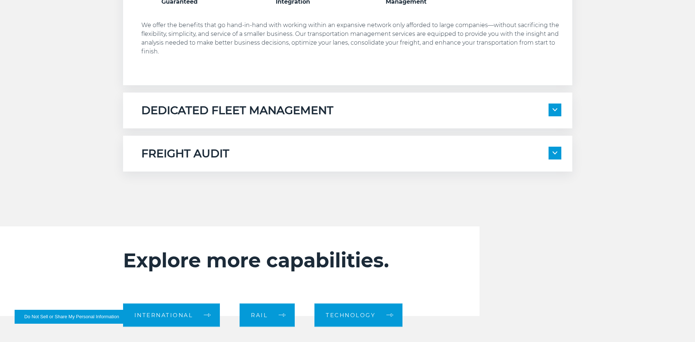 The image size is (695, 342). Describe the element at coordinates (352, 38) in the screenshot. I see `p: We offer the benefits that go hand-in-hand with working within an expansive network only afforded...` at that location.